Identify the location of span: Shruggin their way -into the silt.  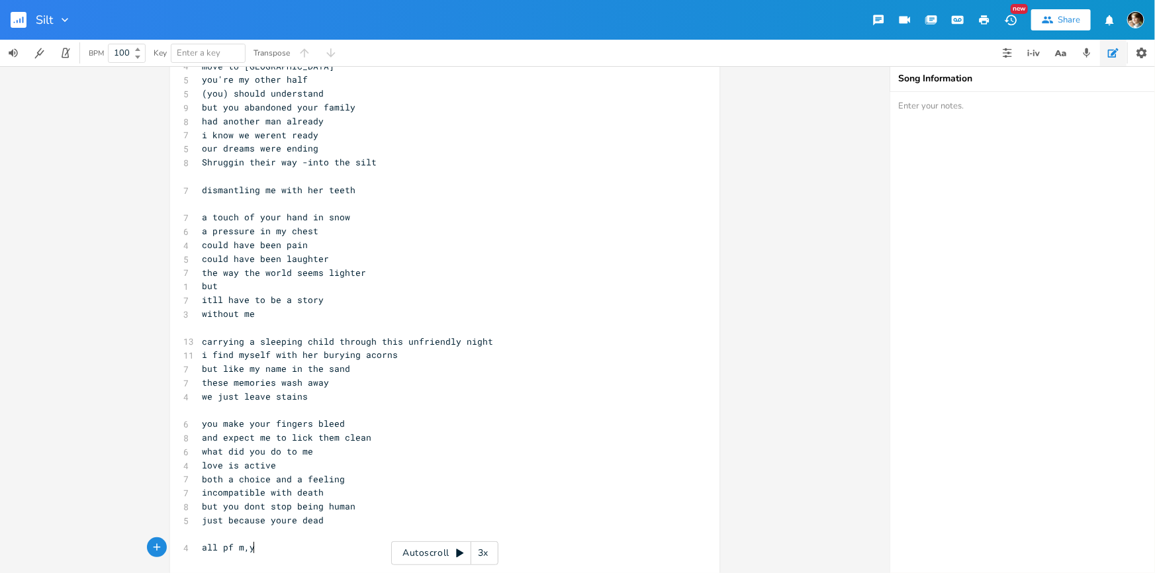
(289, 162).